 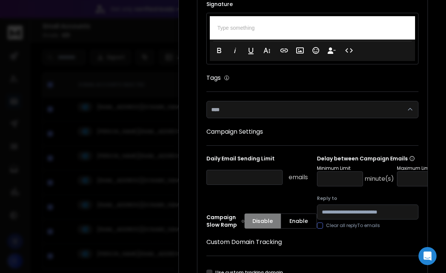 What do you see at coordinates (213, 78) in the screenshot?
I see `h1: Tags` at bounding box center [213, 78].